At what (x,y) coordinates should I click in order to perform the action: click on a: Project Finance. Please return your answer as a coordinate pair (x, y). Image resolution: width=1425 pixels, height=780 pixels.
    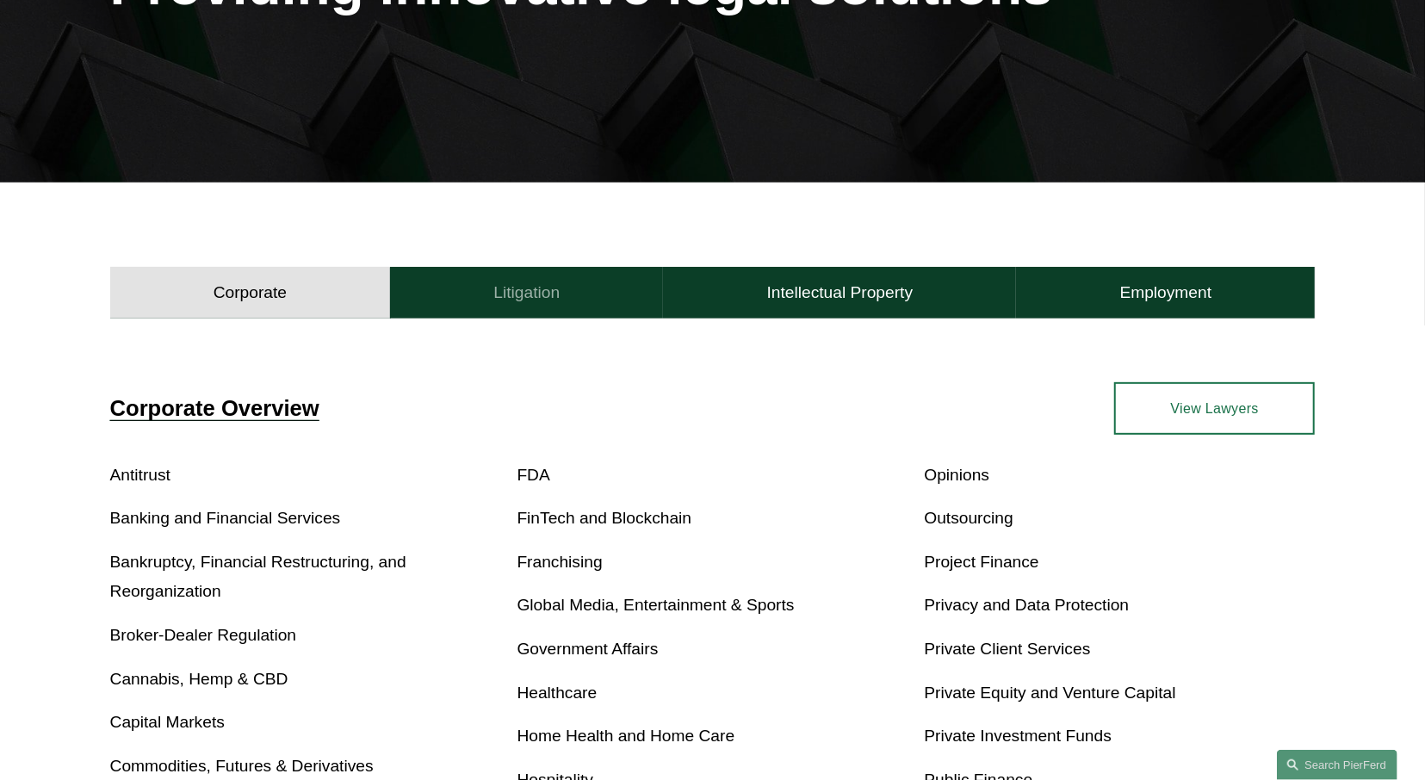
    Looking at the image, I should click on (981, 561).